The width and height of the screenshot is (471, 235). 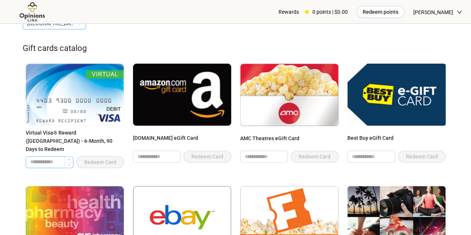 I want to click on span: star, so click(x=307, y=12).